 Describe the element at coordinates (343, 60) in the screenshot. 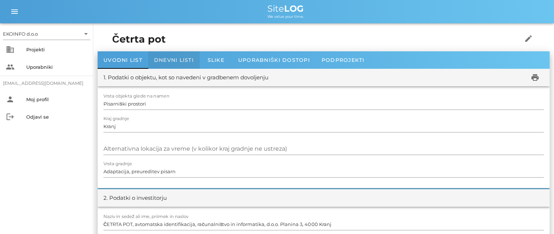

I see `span: Podprojekti` at that location.